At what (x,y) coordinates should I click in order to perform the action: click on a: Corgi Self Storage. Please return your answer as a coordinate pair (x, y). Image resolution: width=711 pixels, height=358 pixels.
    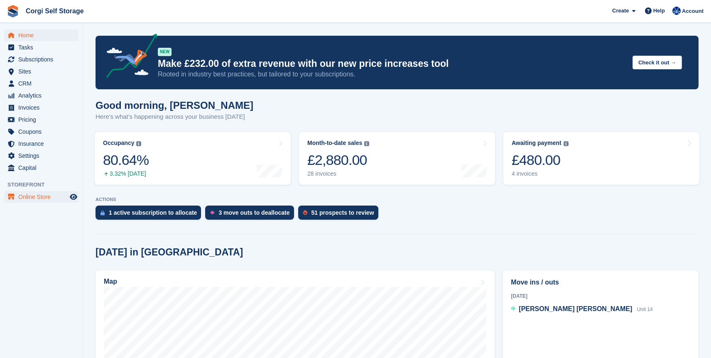
    Looking at the image, I should click on (55, 11).